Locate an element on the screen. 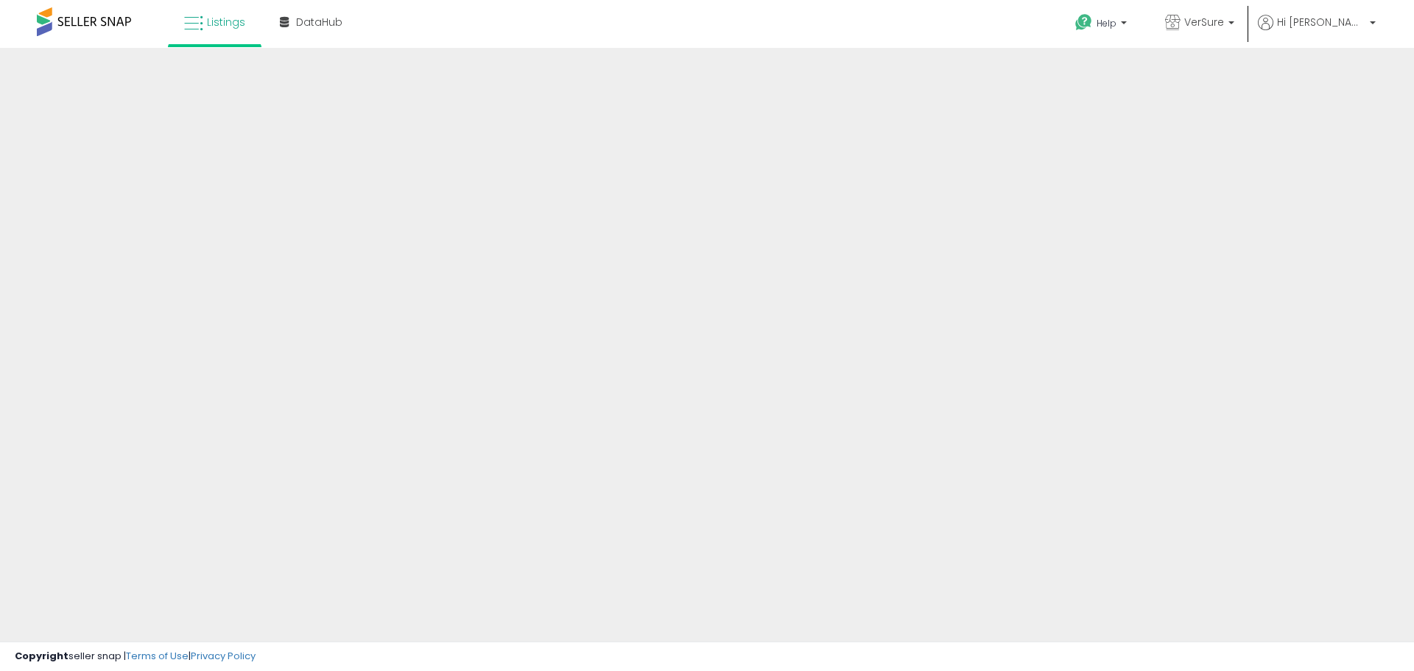 The image size is (1414, 671). span: DataHub is located at coordinates (319, 22).